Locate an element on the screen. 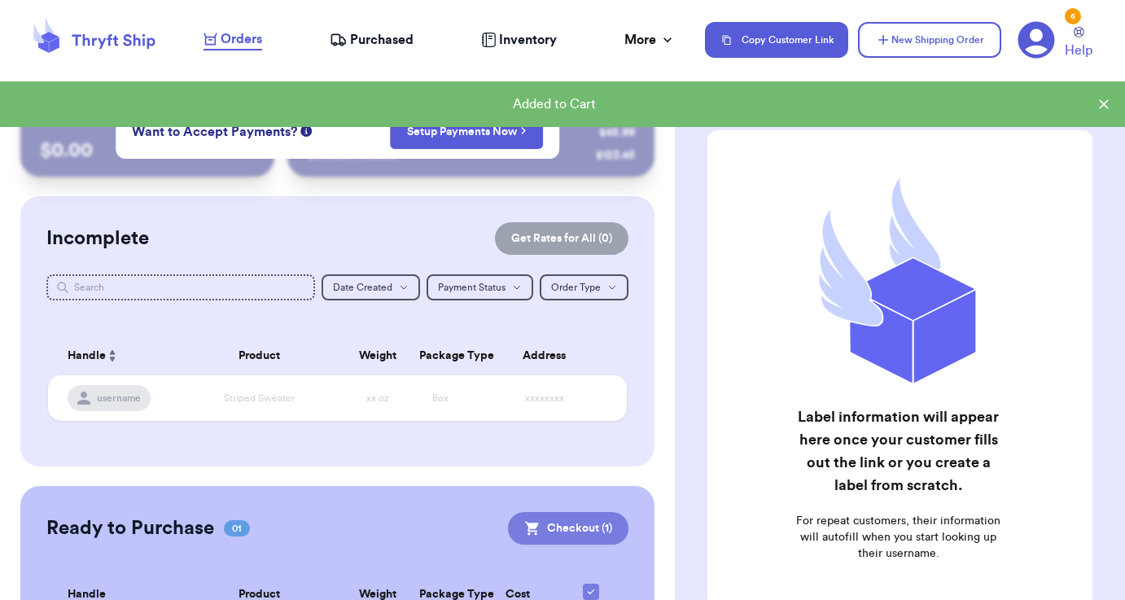 The width and height of the screenshot is (1125, 600). div: Added to Cart is located at coordinates (554, 104).